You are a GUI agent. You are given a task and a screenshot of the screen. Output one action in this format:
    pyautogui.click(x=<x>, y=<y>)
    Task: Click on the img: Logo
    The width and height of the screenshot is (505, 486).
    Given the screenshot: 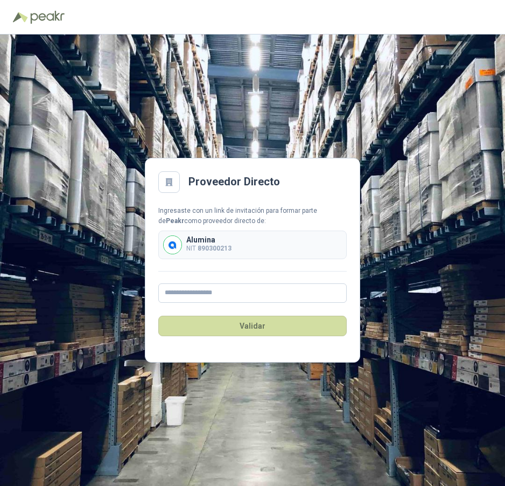 What is the action you would take?
    pyautogui.click(x=20, y=17)
    